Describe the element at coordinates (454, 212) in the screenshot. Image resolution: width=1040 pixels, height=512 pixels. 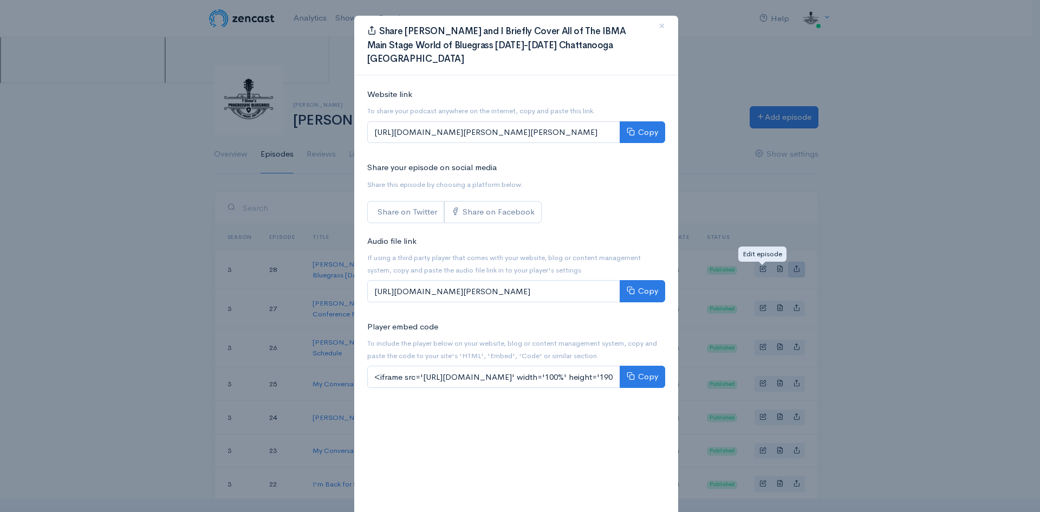
I see `div: Social sharing links` at that location.